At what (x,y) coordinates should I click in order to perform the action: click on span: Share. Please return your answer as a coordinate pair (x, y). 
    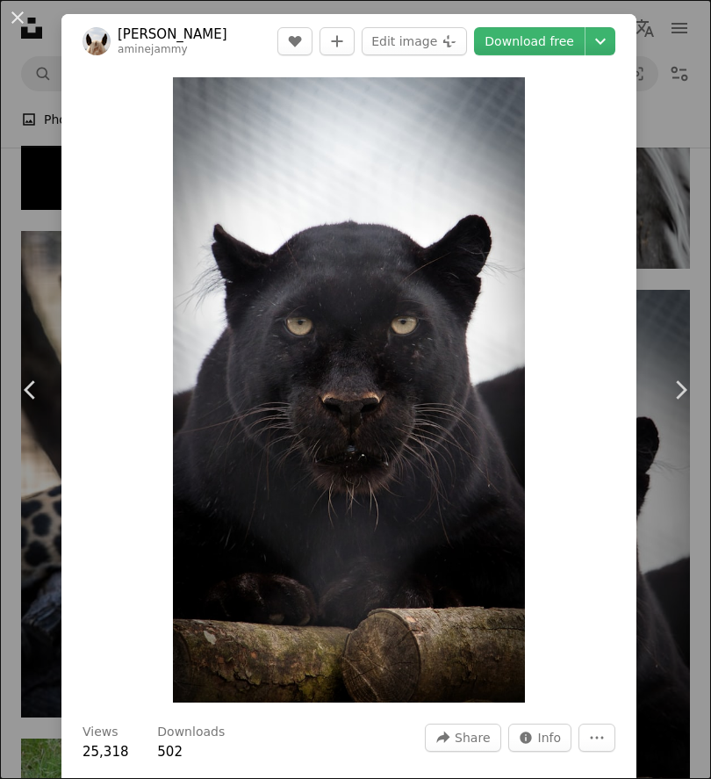
    Looking at the image, I should click on (473, 738).